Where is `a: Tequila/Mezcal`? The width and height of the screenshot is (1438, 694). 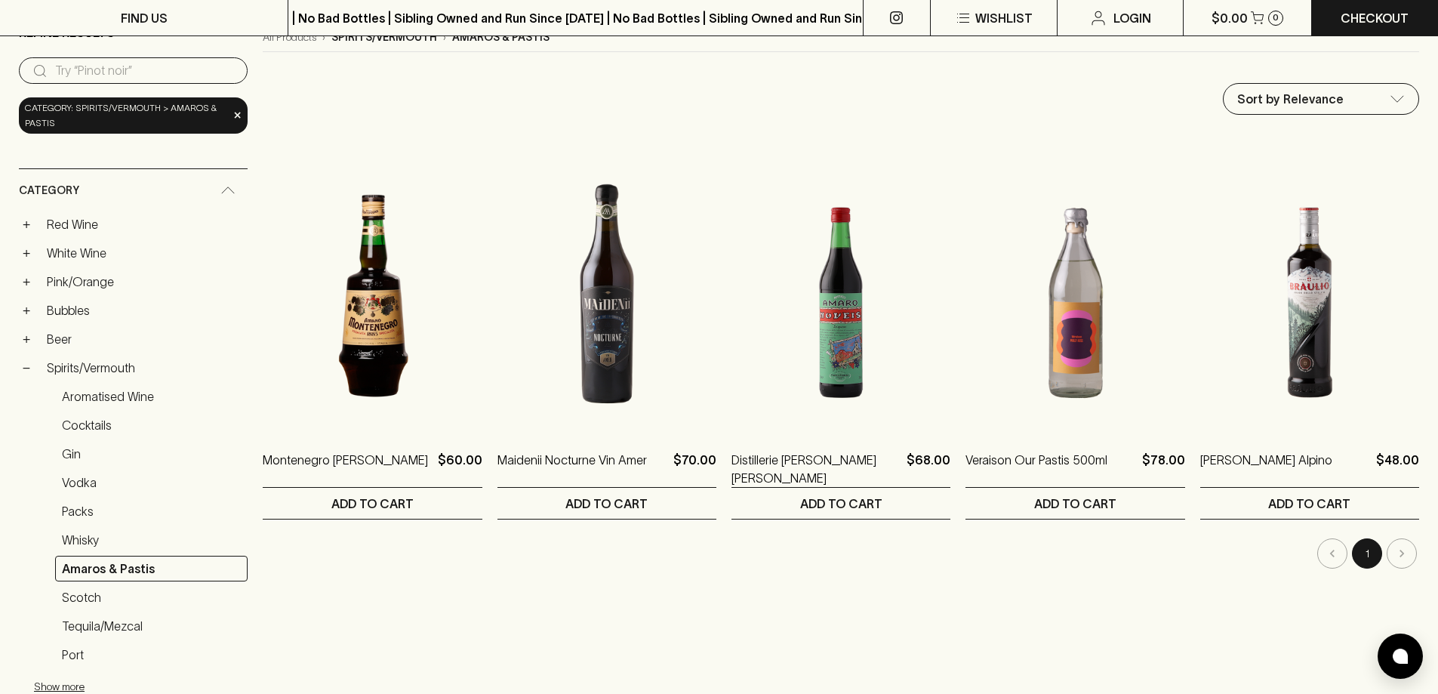
a: Tequila/Mezcal is located at coordinates (151, 626).